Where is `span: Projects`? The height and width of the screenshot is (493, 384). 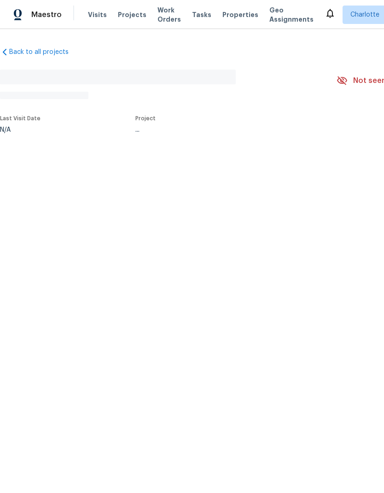 span: Projects is located at coordinates (132, 15).